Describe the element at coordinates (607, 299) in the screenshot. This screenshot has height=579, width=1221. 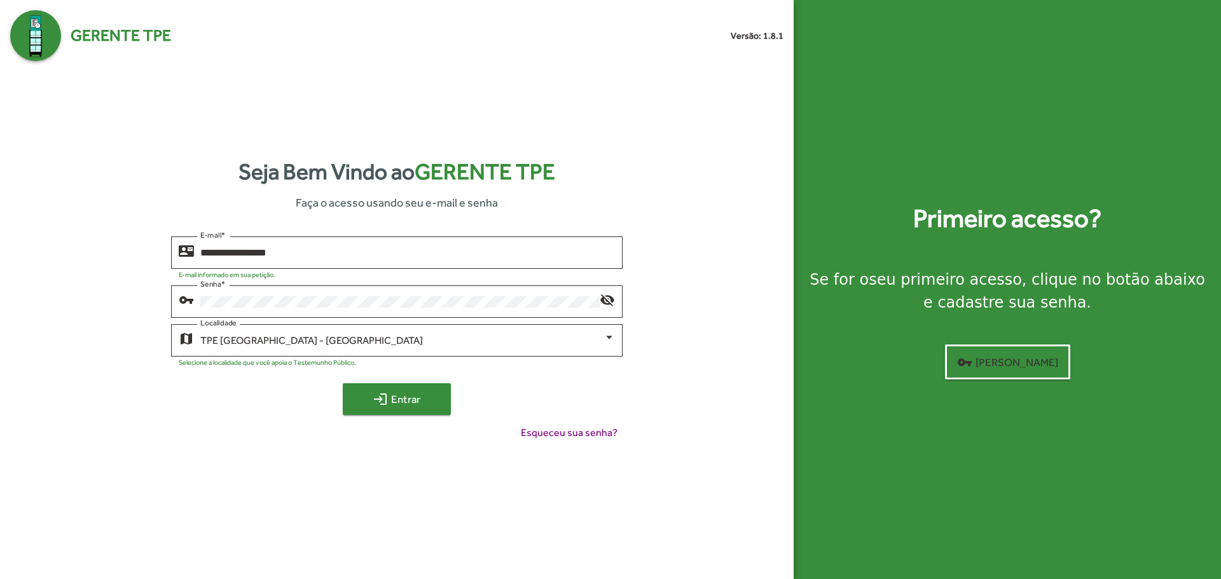
I see `mat-icon: visibility_off` at that location.